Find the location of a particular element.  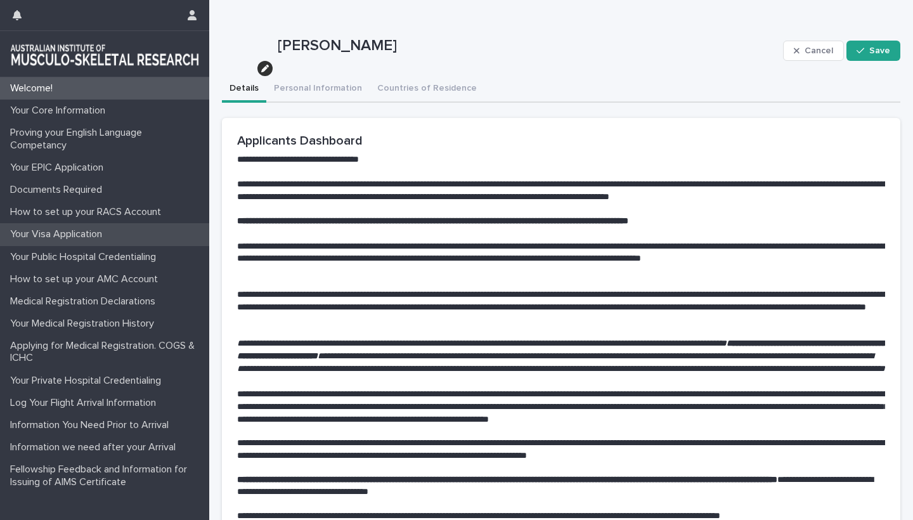

button: Cancel is located at coordinates (813, 51).